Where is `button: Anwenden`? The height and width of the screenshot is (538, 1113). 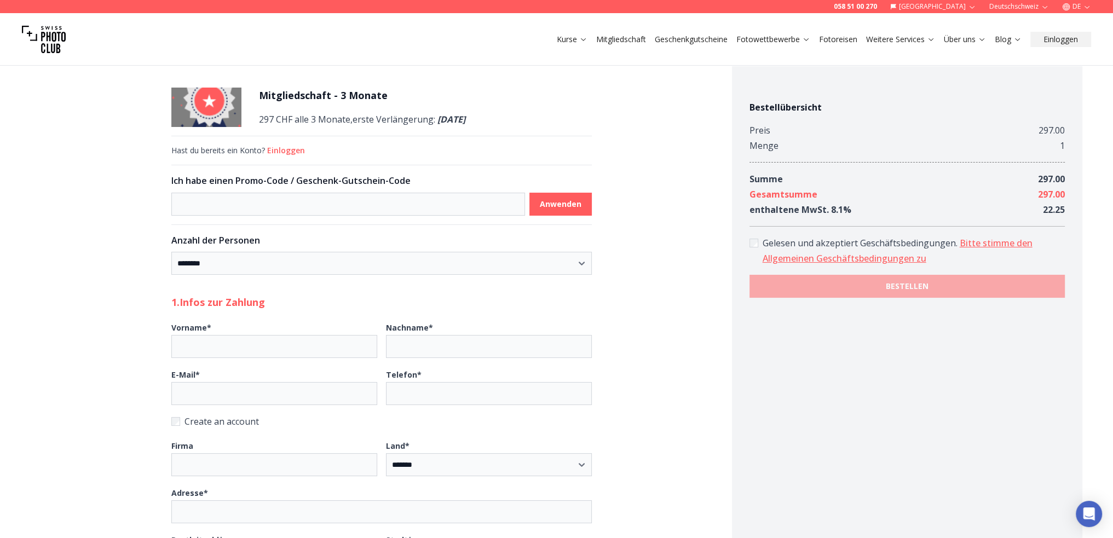 button: Anwenden is located at coordinates (561, 204).